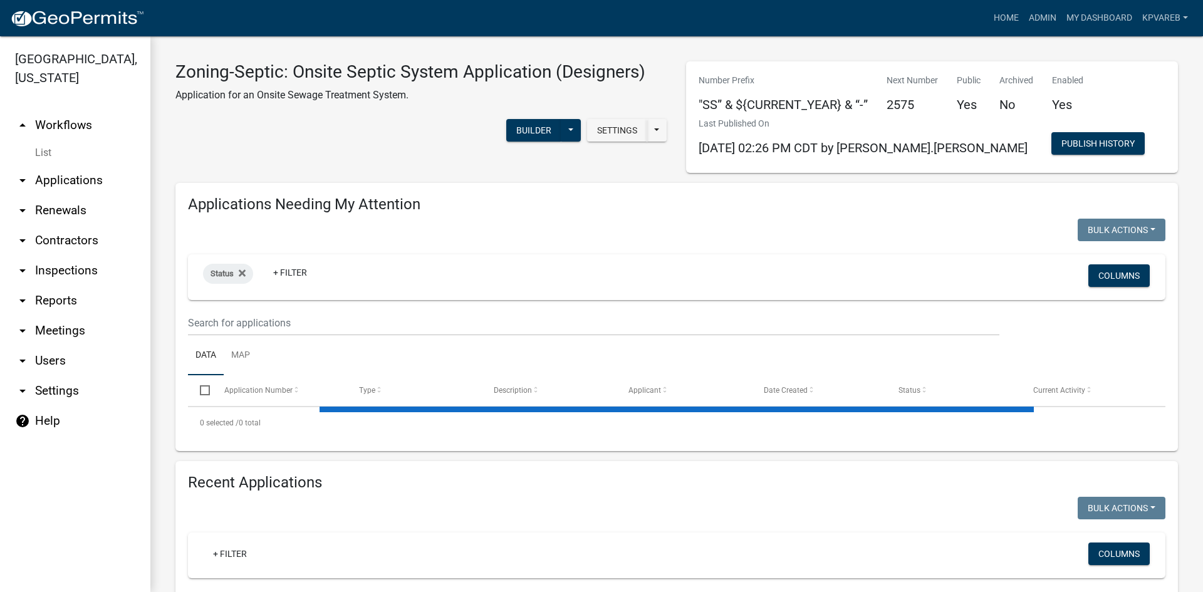 The width and height of the screenshot is (1203, 592). I want to click on datatable-header-cell: Applicant, so click(683, 390).